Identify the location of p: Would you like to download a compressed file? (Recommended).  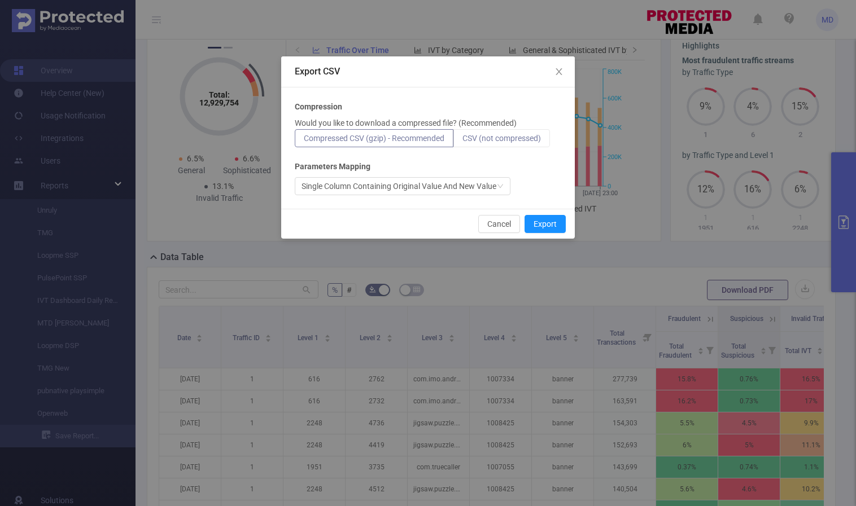
(405, 123).